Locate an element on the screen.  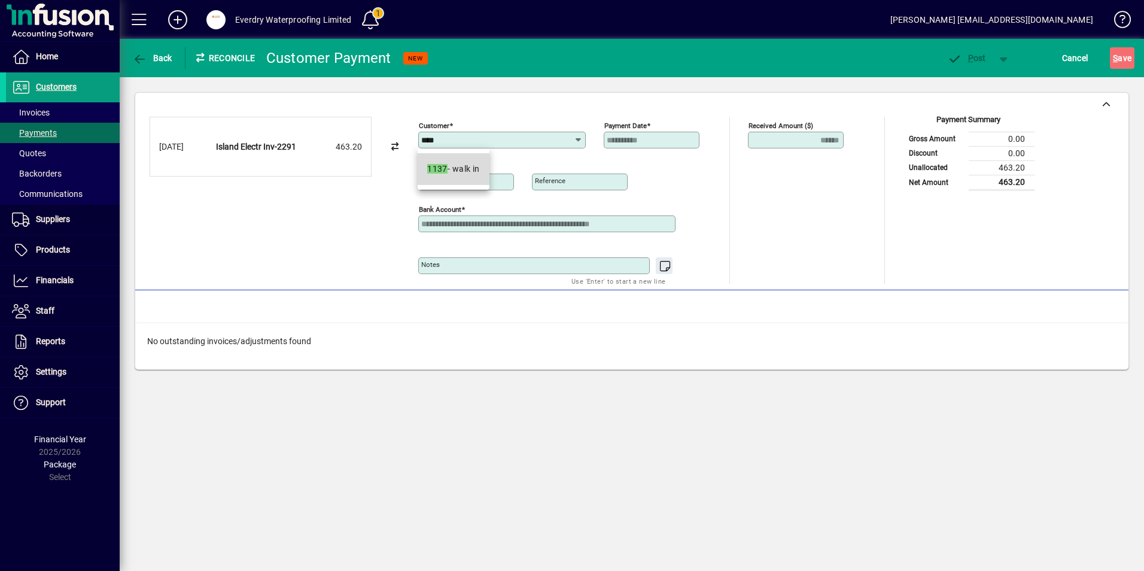
mat-option: 1137 - walk in is located at coordinates (454, 169).